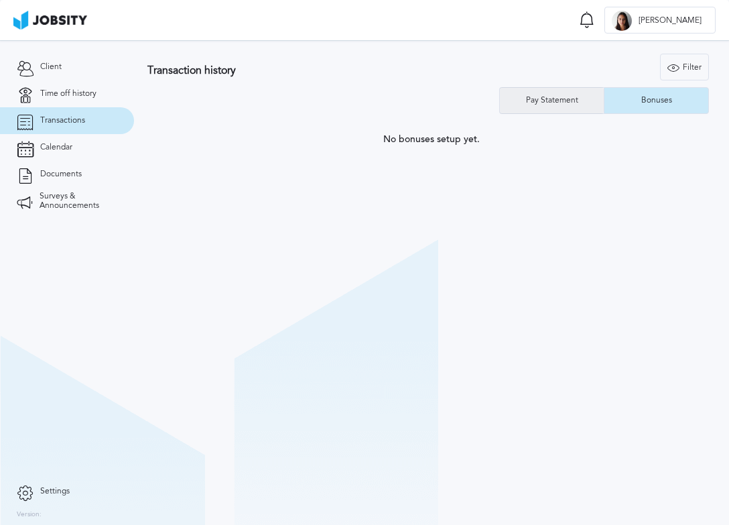 This screenshot has height=525, width=729. What do you see at coordinates (61, 174) in the screenshot?
I see `span: Documents` at bounding box center [61, 174].